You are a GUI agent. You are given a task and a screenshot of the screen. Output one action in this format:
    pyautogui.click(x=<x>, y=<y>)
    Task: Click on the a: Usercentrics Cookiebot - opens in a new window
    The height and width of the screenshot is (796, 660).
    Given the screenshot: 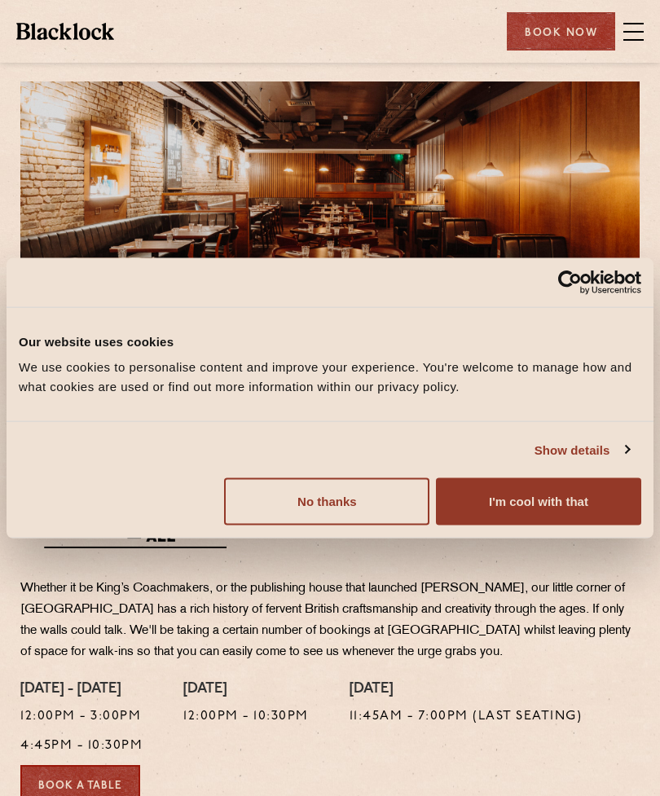 What is the action you would take?
    pyautogui.click(x=570, y=282)
    